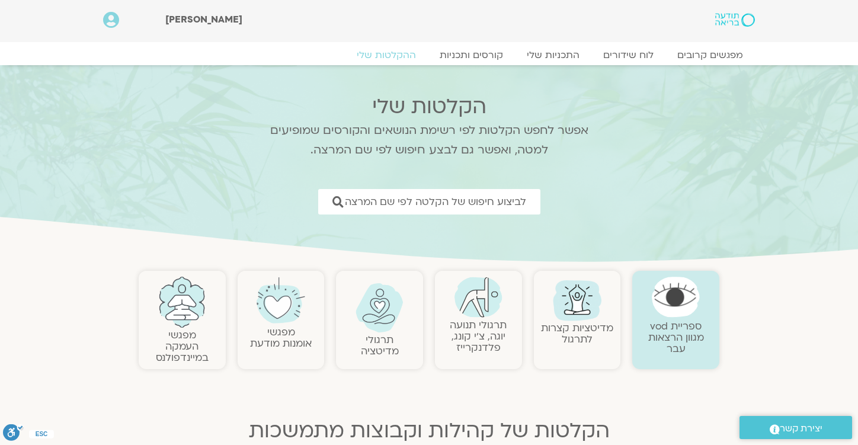  What do you see at coordinates (553, 55) in the screenshot?
I see `a: התכניות שלי` at bounding box center [553, 55].